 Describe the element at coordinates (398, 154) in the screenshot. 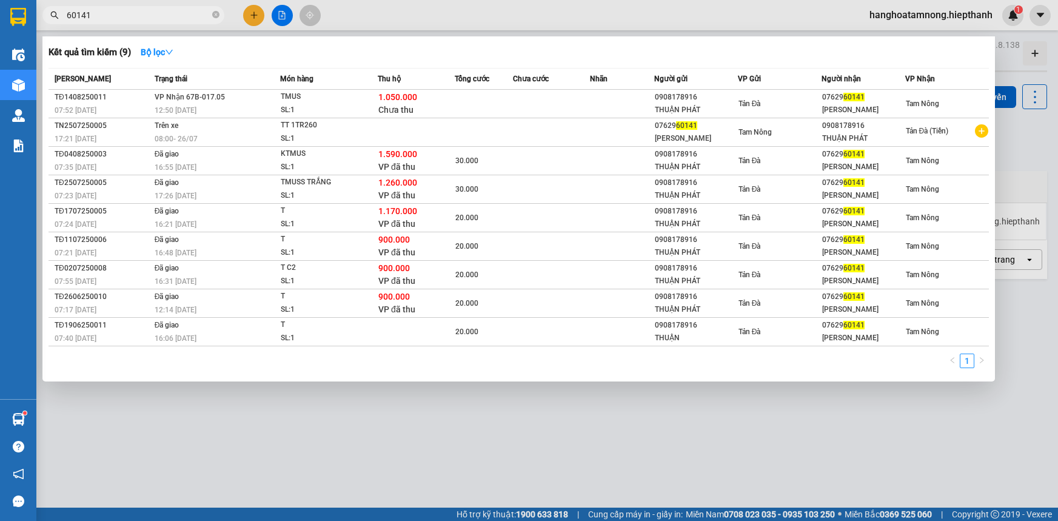

I see `span: 1.590.000` at that location.